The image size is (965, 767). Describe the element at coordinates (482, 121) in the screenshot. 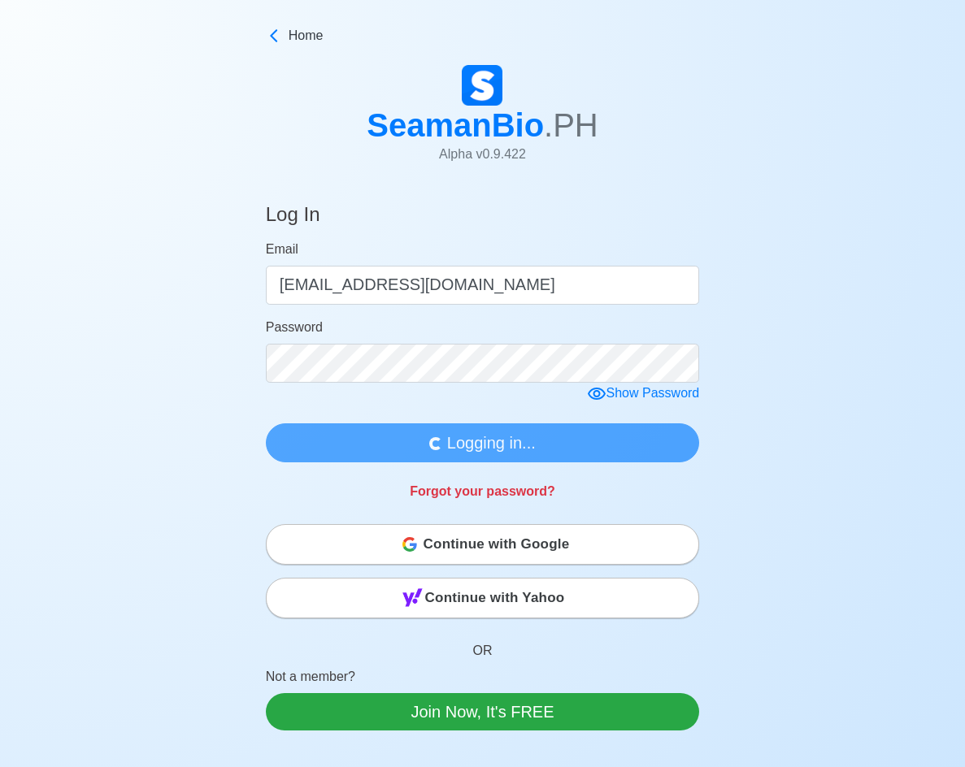

I see `a: SeamanBio.PHAlpha v0.9.422` at that location.